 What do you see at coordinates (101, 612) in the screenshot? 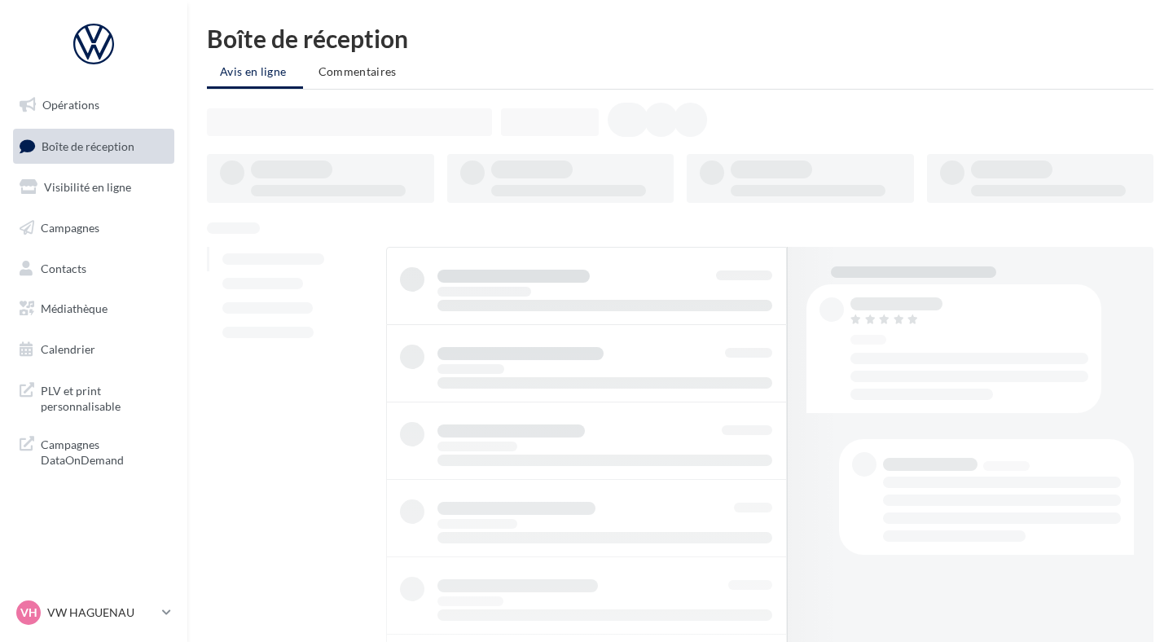
I see `p: VW HAGUENAU` at bounding box center [101, 612].